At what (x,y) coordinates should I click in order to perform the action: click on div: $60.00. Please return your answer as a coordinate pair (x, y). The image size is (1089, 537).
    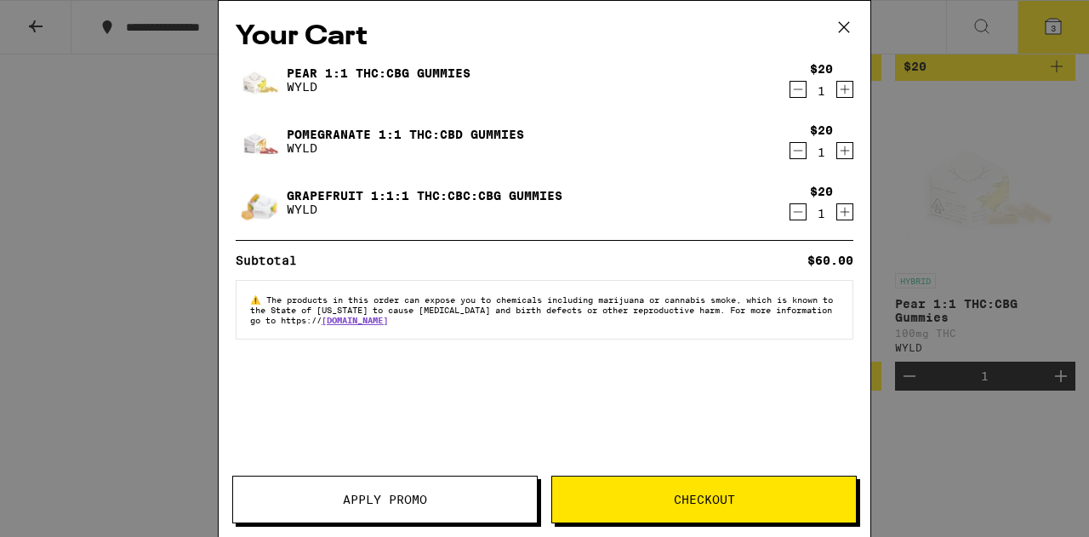
    Looking at the image, I should click on (830, 260).